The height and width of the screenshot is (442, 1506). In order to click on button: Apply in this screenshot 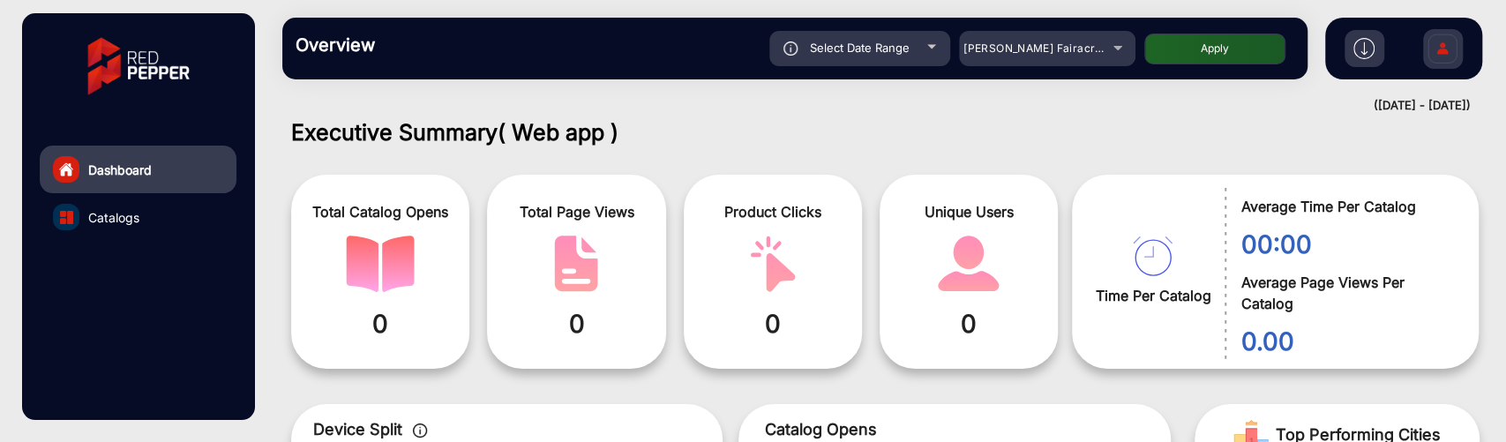, I will do `click(1215, 49)`.